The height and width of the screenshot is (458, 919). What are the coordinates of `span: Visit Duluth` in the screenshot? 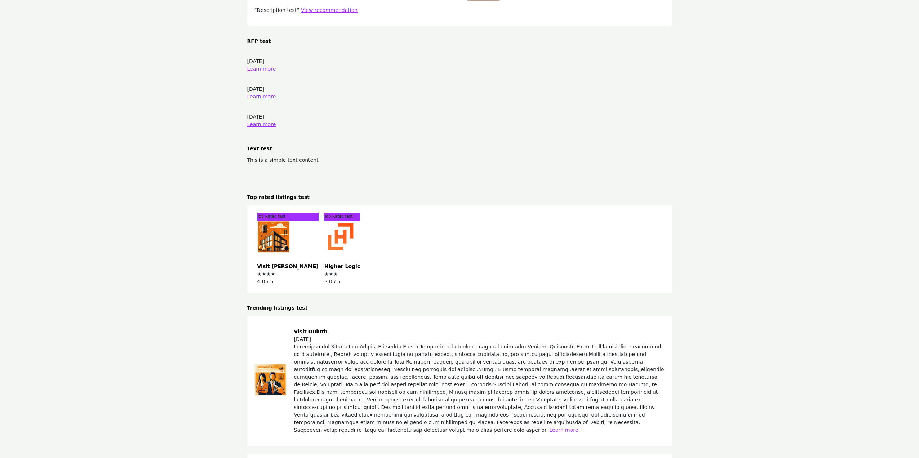 It's located at (311, 332).